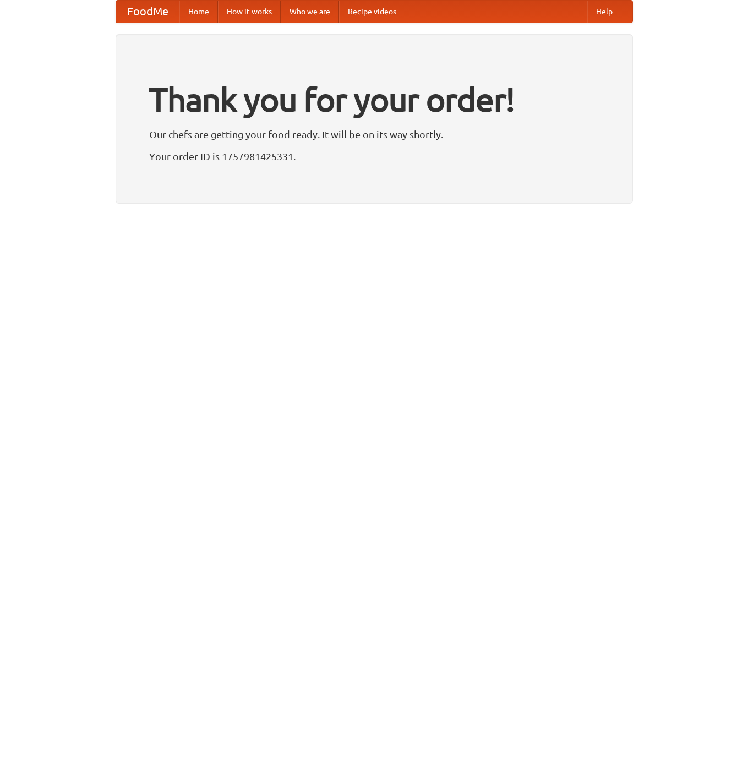 This screenshot has width=748, height=779. I want to click on a: How it works, so click(249, 12).